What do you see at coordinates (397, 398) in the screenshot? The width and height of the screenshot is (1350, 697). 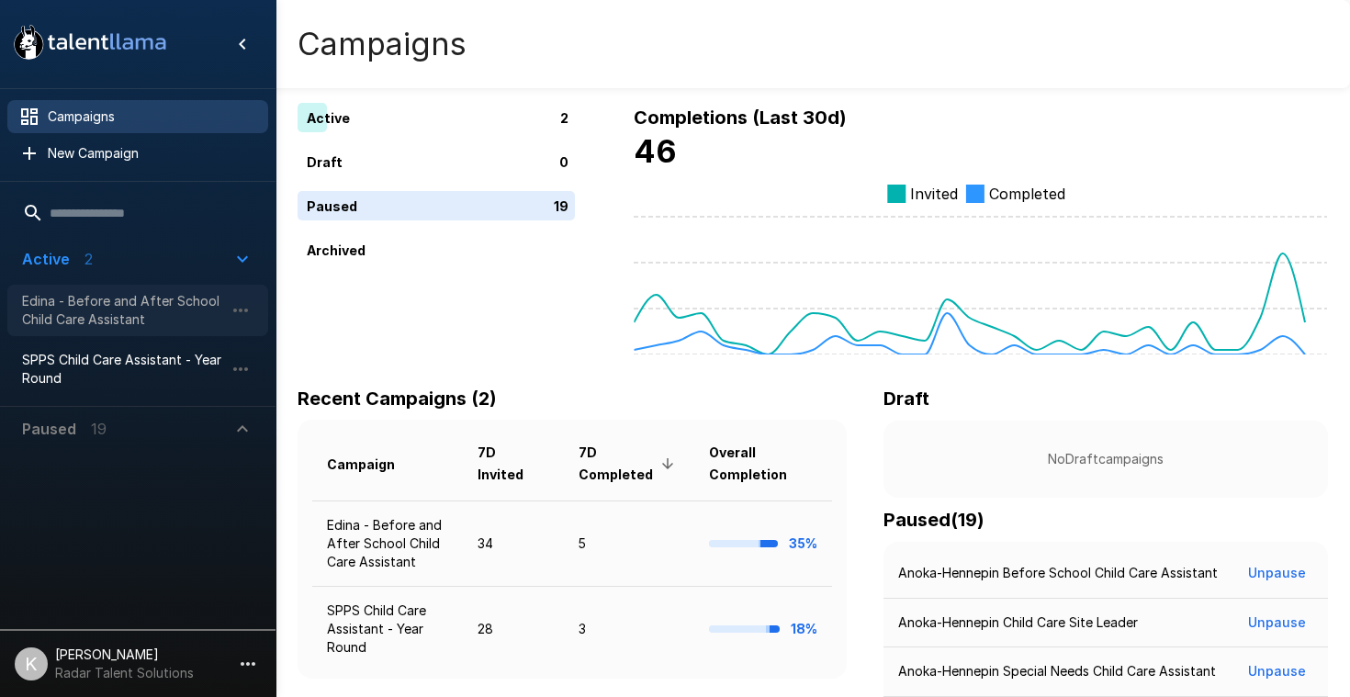 I see `b: Recent Campaigns (2)` at bounding box center [397, 398].